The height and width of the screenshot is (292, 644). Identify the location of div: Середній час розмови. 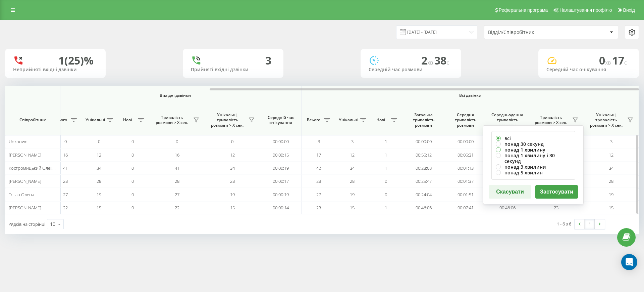
(411, 69).